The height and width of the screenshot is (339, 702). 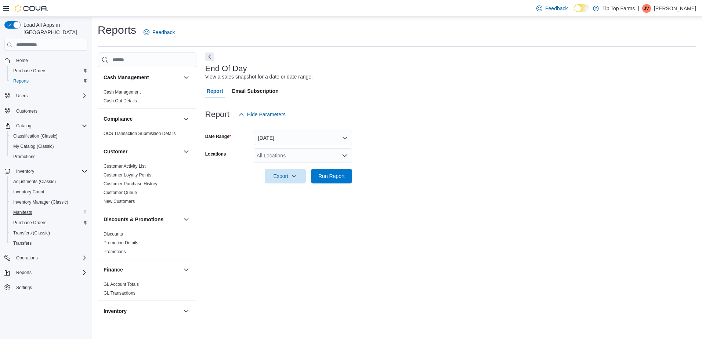 I want to click on button: Users, so click(x=22, y=96).